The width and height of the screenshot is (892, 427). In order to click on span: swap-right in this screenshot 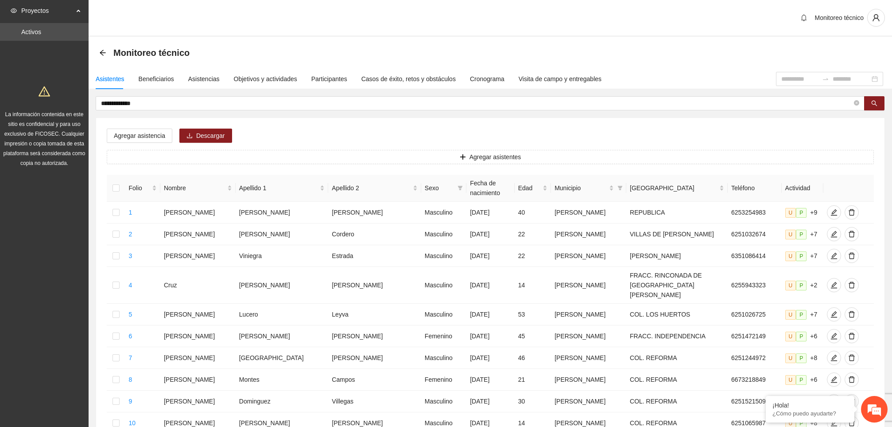, I will do `click(826, 79)`.